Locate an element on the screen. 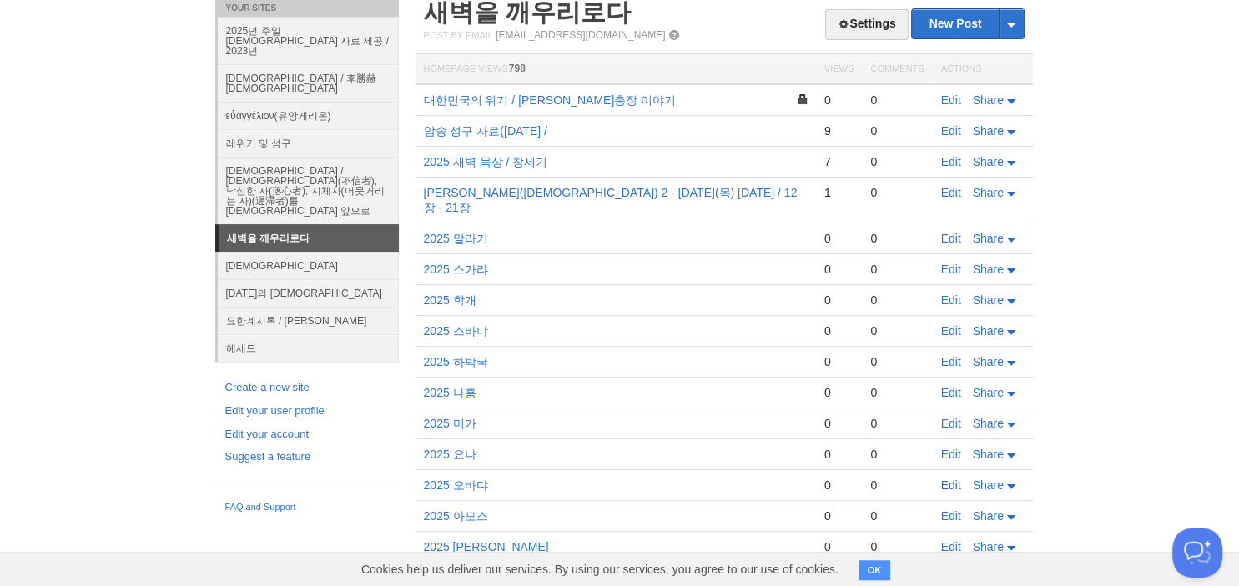 The height and width of the screenshot is (586, 1239). a: 2025 하박국 is located at coordinates (455, 362).